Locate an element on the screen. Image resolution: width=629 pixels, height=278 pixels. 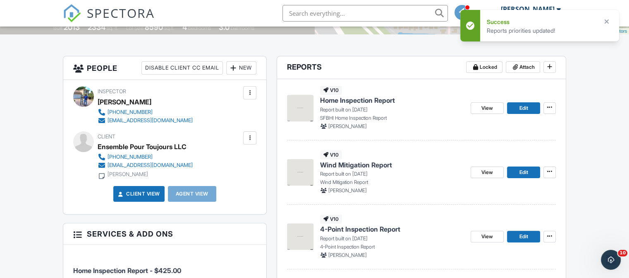
input: Search everything... is located at coordinates (365, 13).